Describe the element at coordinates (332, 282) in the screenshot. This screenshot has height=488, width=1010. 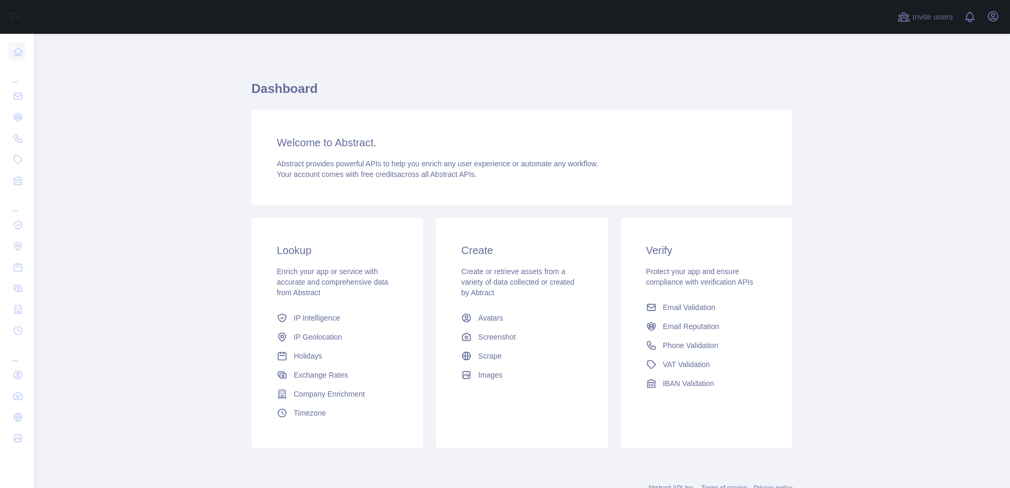
I see `span: Enrich your app or service with accurate and comprehensive data from Abstract` at that location.